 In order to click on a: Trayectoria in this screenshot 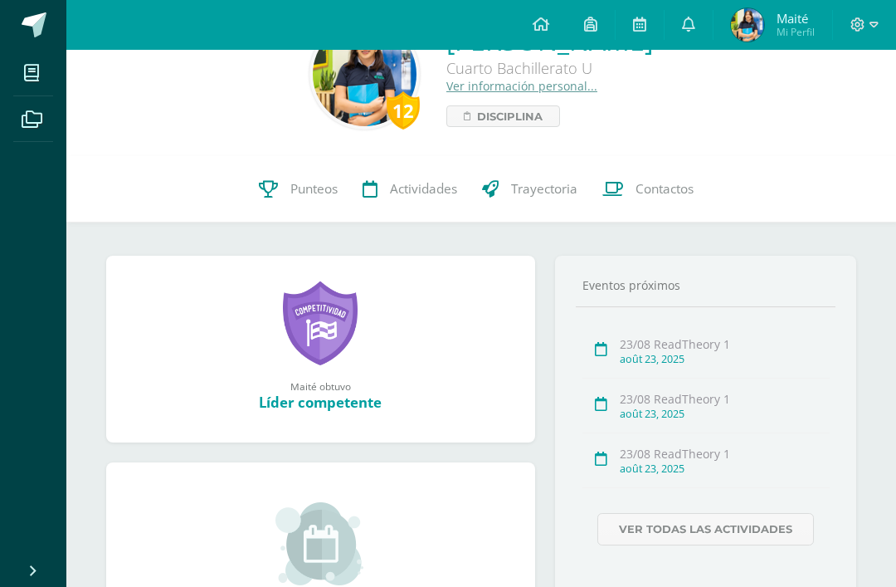, I will do `click(530, 189)`.